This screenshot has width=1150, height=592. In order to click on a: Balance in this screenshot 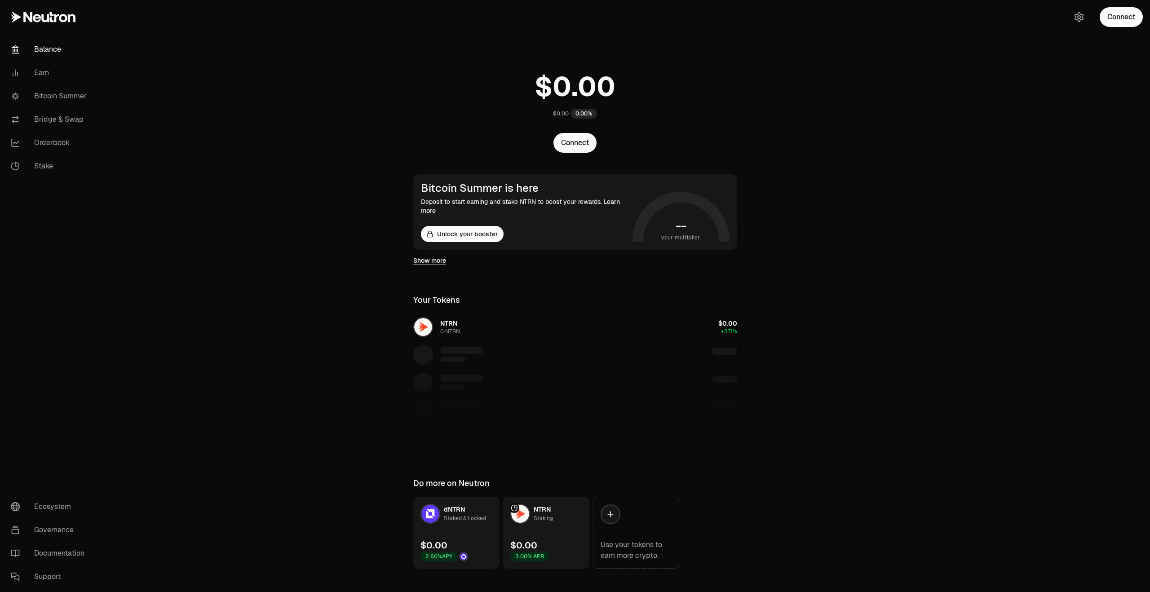, I will do `click(50, 49)`.